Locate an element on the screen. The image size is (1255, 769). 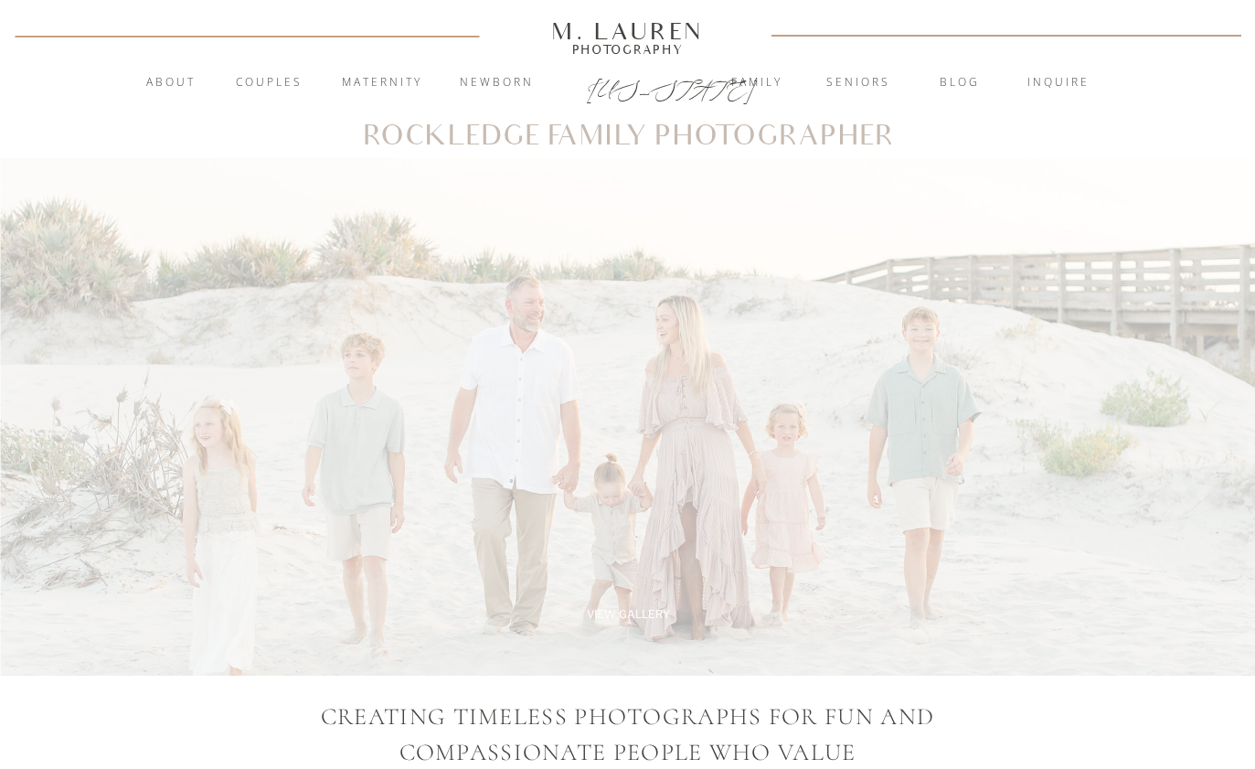
a: View Gallery is located at coordinates (629, 614).